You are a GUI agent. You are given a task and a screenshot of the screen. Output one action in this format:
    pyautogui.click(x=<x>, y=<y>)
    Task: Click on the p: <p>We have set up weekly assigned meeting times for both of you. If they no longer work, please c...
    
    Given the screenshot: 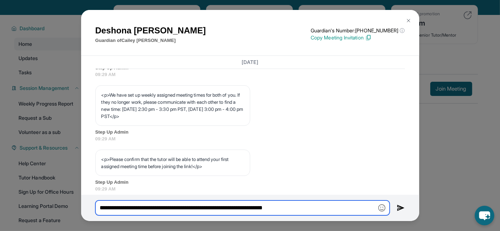 What is the action you would take?
    pyautogui.click(x=173, y=106)
    